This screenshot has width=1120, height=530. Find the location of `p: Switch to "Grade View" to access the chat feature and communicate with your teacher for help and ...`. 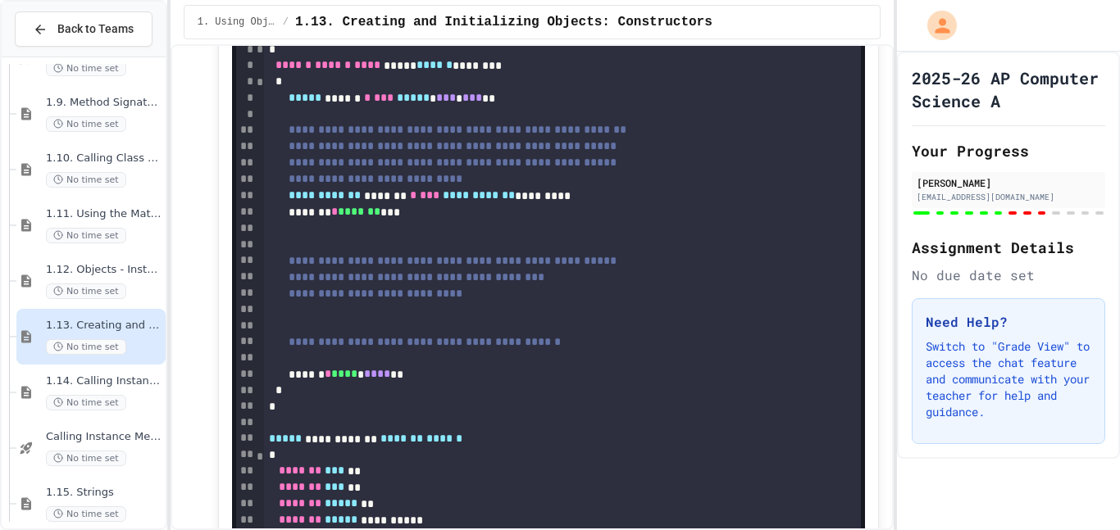

p: Switch to "Grade View" to access the chat feature and communicate with your teacher for help and ... is located at coordinates (1008, 380).